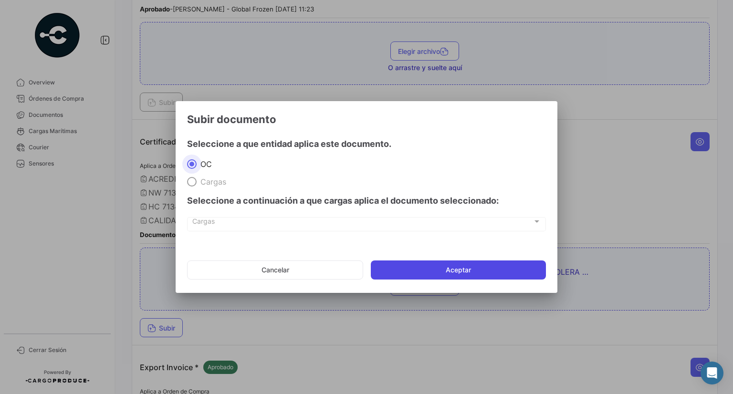 This screenshot has width=733, height=394. I want to click on div: Abrir Intercom Messenger, so click(712, 373).